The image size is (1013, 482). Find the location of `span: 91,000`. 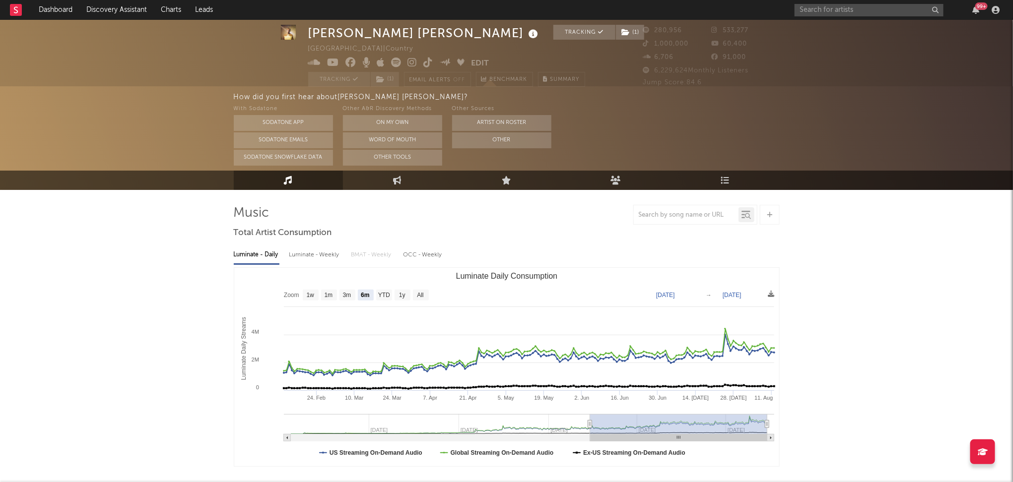

span: 91,000 is located at coordinates (728, 57).